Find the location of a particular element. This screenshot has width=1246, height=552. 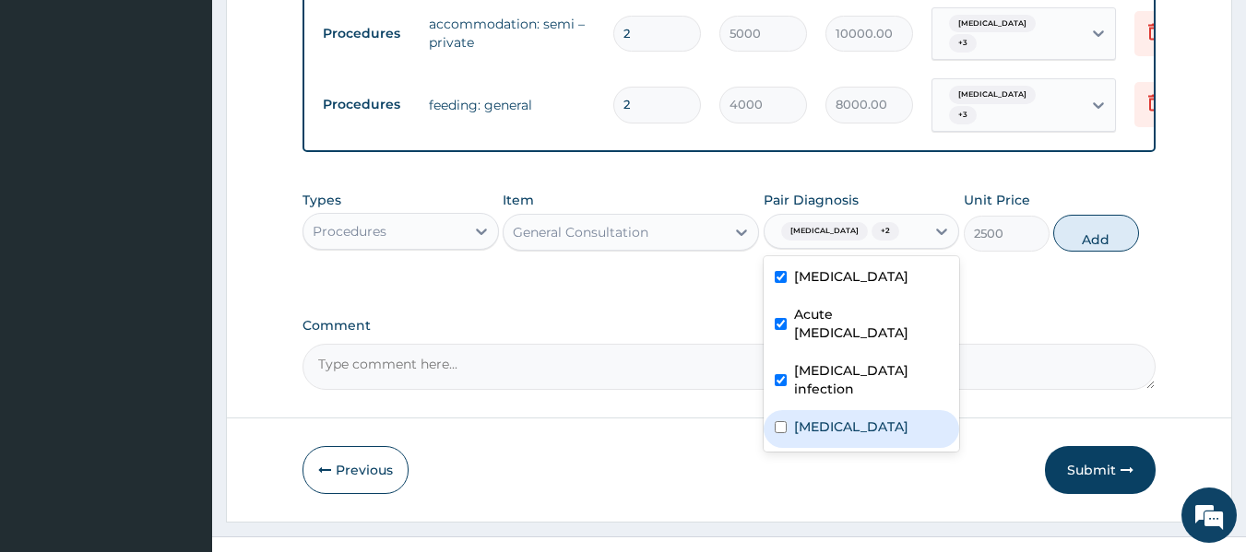

div: Minimize live chat window is located at coordinates (325, 31).